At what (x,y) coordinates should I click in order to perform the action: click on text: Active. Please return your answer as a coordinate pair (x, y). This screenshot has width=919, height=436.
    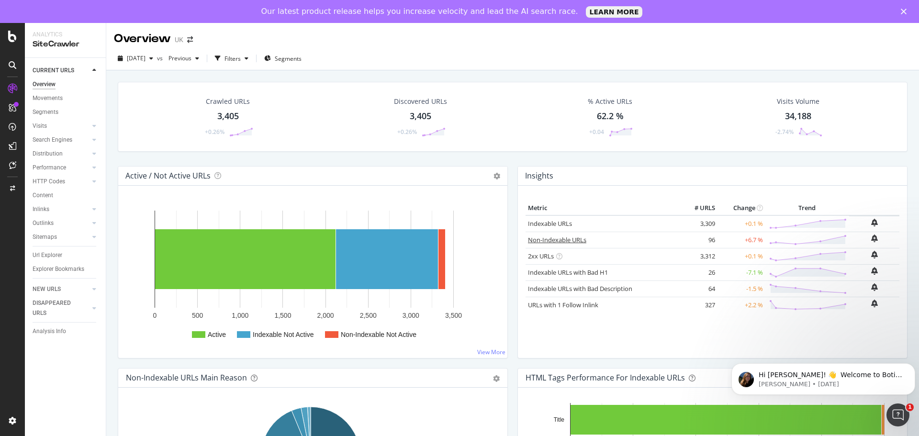
    Looking at the image, I should click on (217, 335).